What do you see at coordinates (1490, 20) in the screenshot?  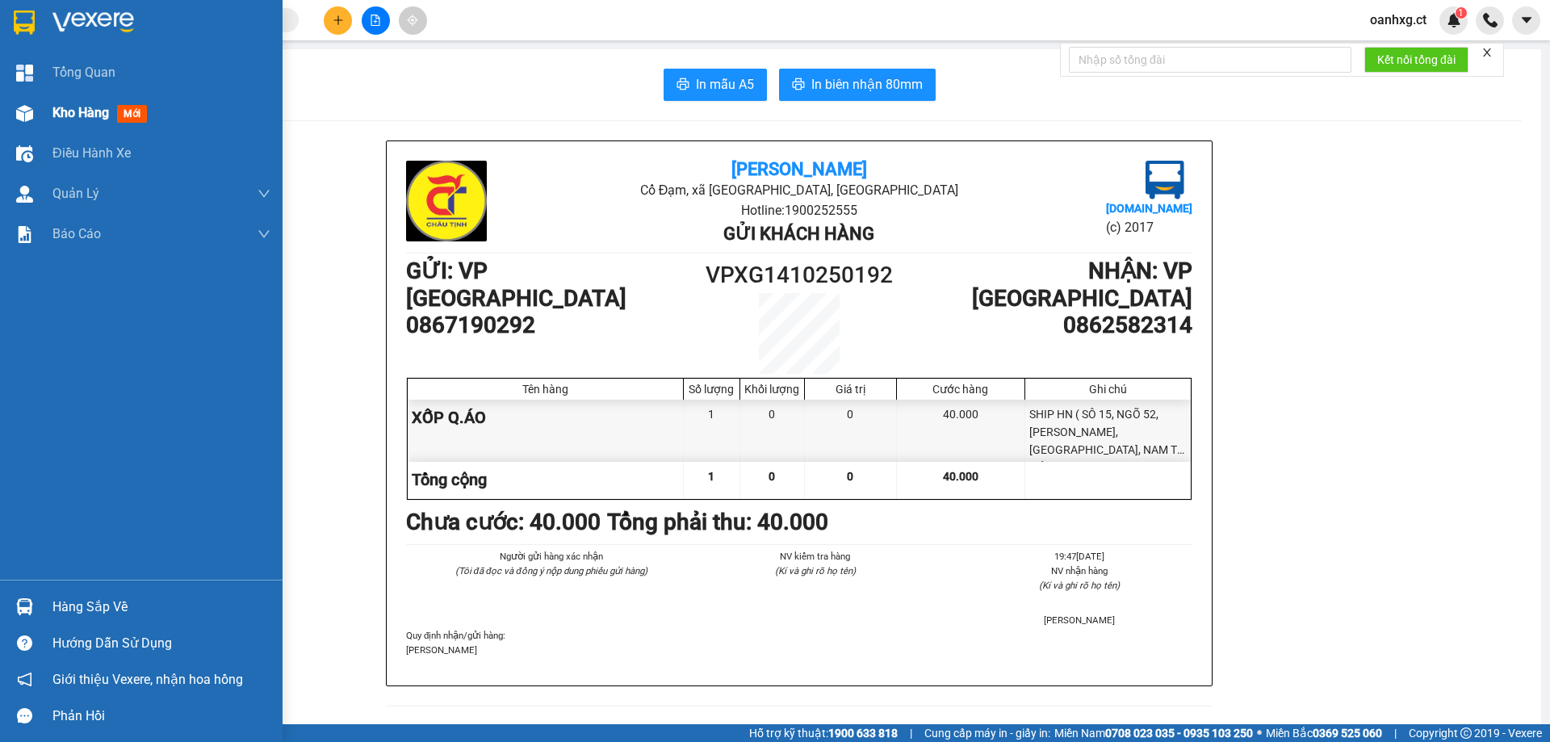 I see `img: phone-icon` at bounding box center [1490, 20].